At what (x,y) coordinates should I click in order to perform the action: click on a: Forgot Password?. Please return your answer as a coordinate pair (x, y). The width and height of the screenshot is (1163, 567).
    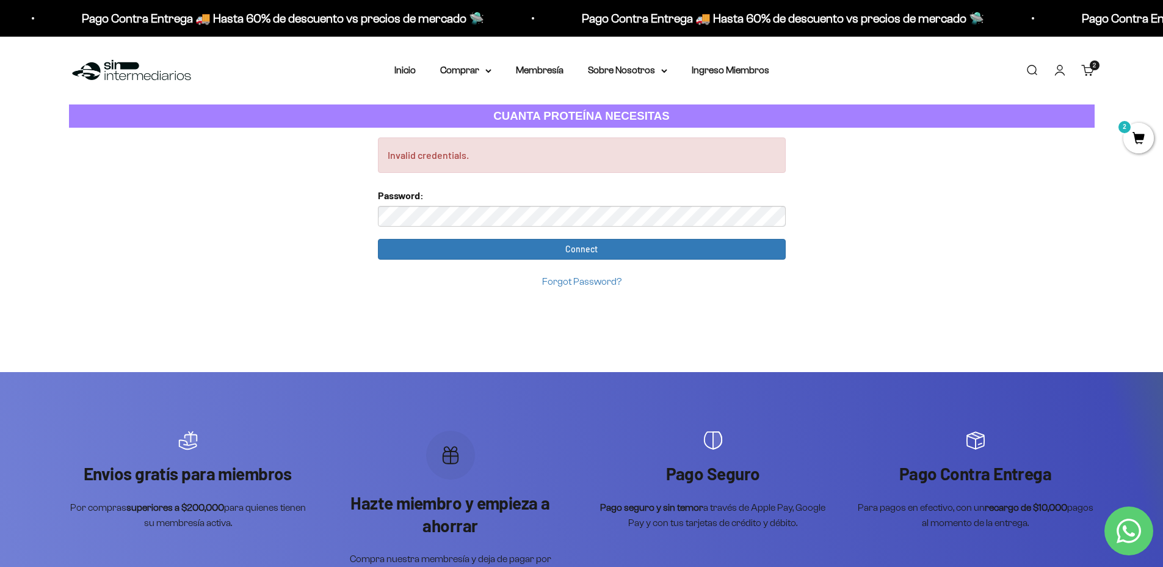
    Looking at the image, I should click on (582, 281).